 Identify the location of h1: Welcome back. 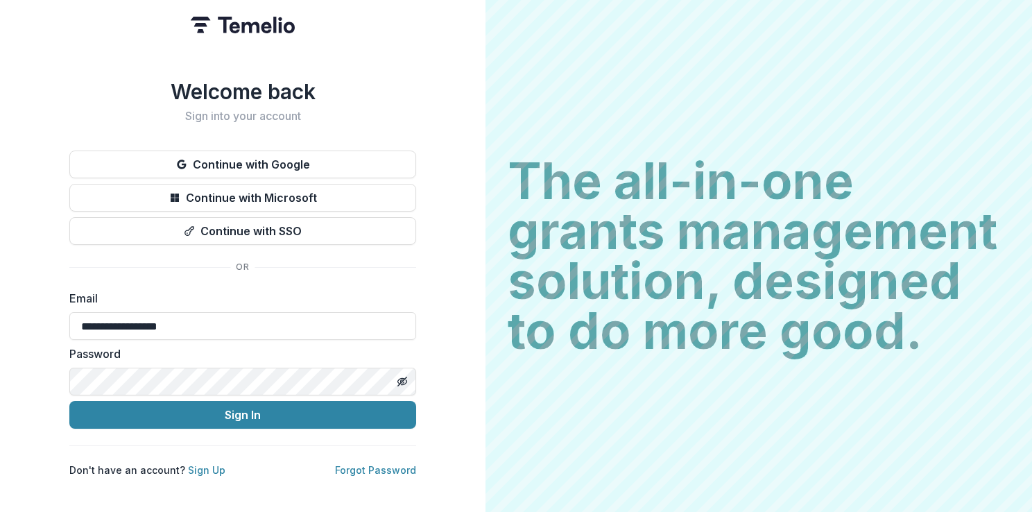
(243, 92).